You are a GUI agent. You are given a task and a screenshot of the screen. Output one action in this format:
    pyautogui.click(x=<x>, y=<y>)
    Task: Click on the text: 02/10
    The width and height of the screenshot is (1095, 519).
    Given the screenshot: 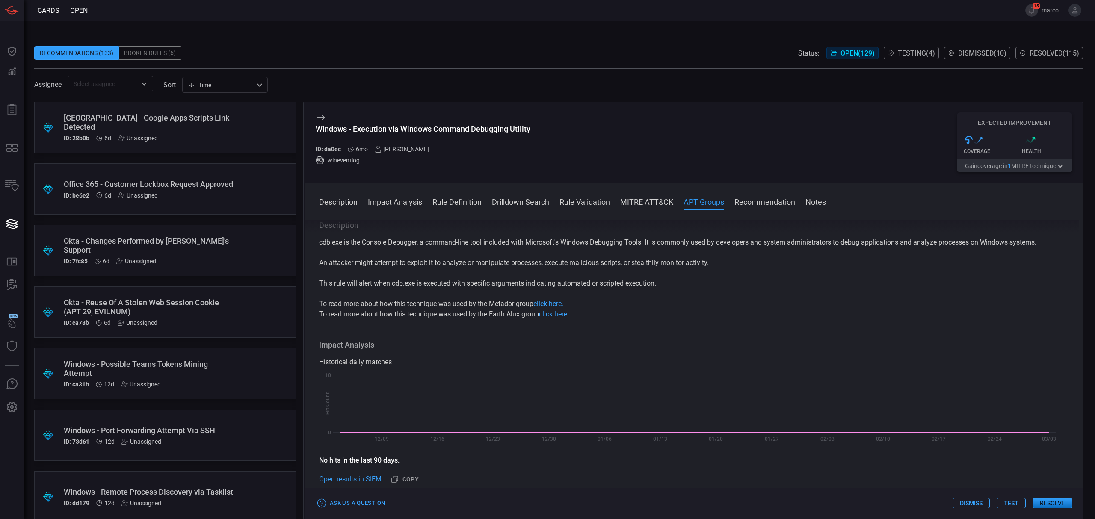 What is the action you would take?
    pyautogui.click(x=883, y=439)
    